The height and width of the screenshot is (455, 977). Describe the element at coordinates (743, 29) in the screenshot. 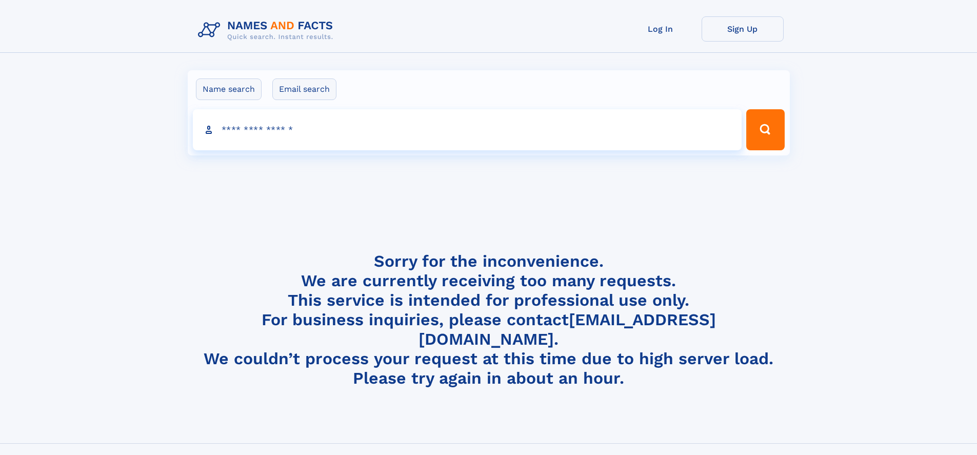

I see `a: Sign Up` at that location.